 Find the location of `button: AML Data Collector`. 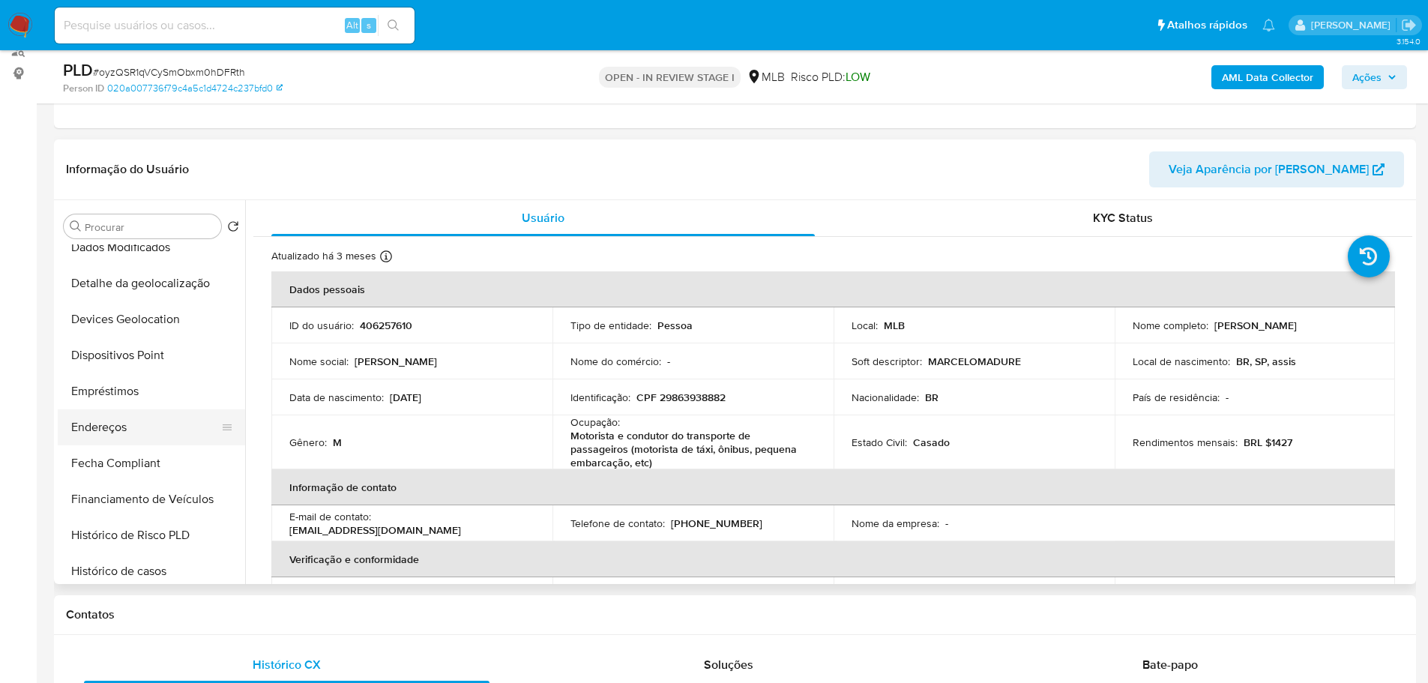

button: AML Data Collector is located at coordinates (1268, 77).